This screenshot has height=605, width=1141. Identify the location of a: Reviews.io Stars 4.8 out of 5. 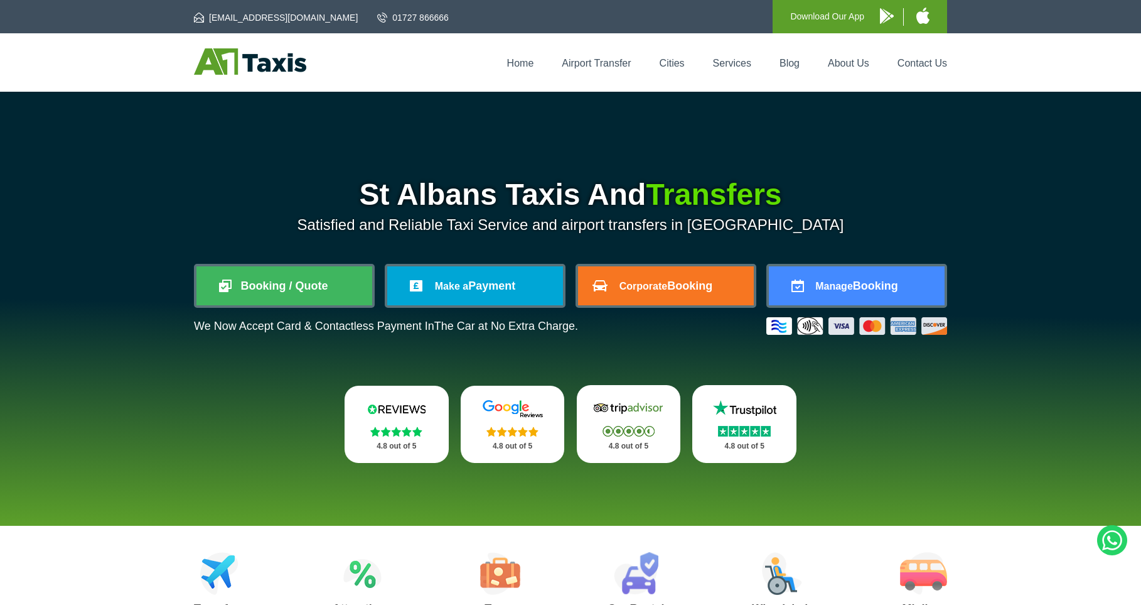
(397, 424).